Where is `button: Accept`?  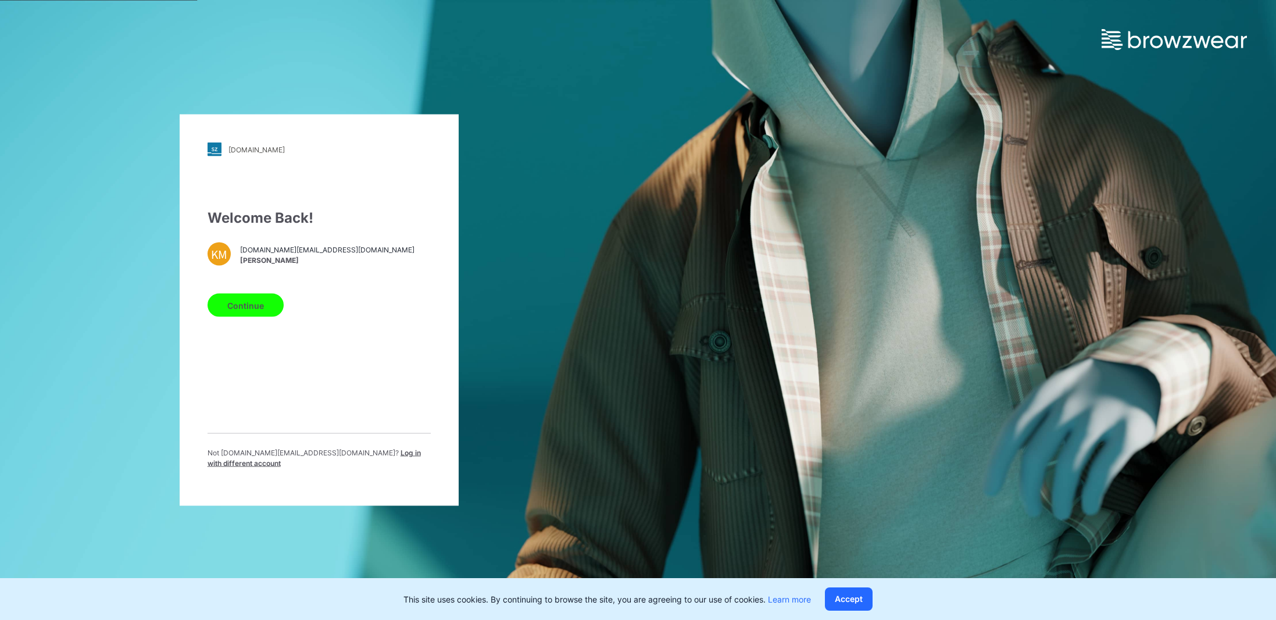
button: Accept is located at coordinates (849, 599).